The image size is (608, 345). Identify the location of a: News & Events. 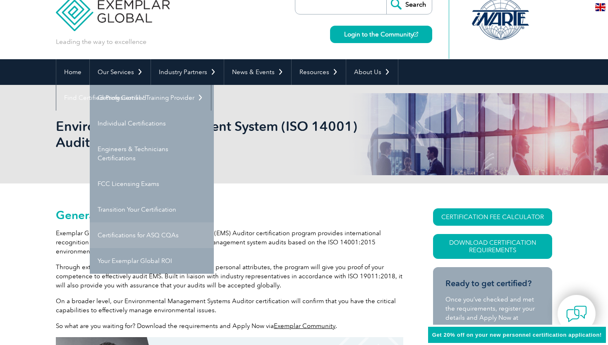
(258, 72).